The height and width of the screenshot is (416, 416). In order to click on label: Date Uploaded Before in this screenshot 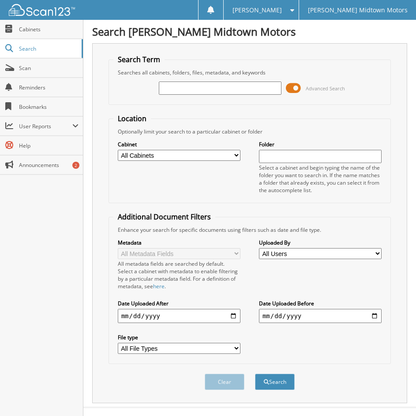, I will do `click(320, 303)`.